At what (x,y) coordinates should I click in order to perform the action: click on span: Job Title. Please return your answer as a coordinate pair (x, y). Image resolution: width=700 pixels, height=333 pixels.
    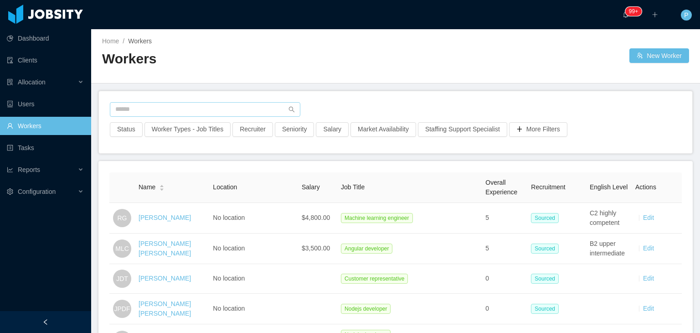
    Looking at the image, I should click on (353, 187).